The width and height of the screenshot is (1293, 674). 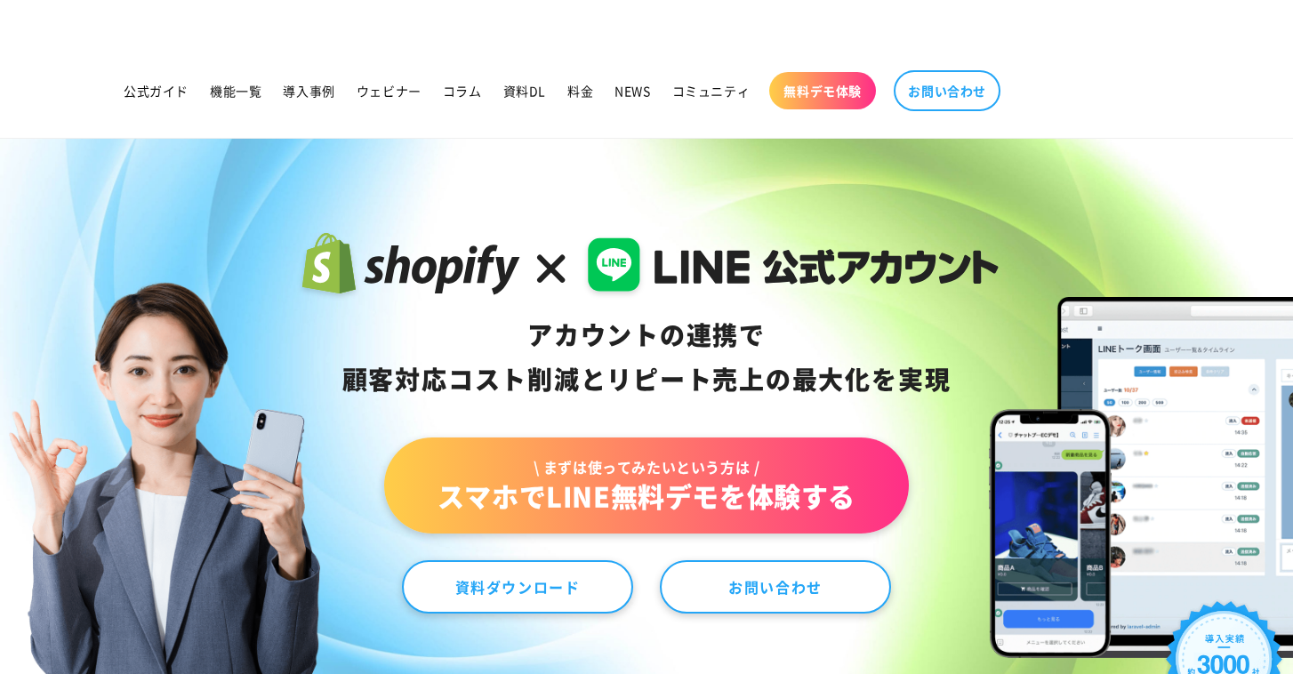 I want to click on span: 資料DL, so click(x=525, y=91).